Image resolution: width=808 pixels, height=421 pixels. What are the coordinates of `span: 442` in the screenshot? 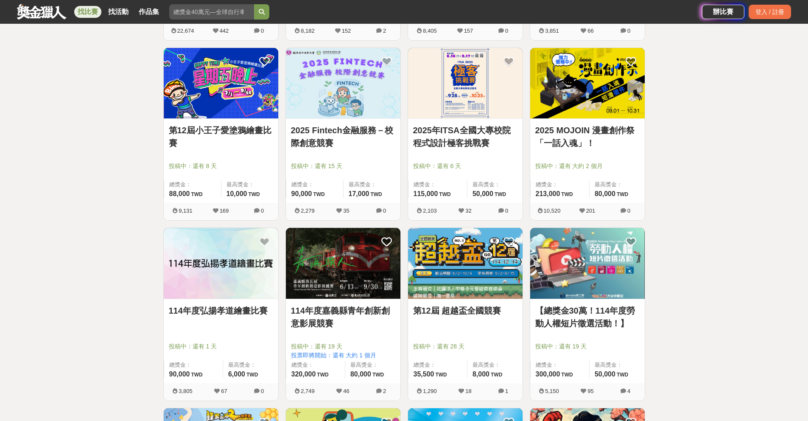 It's located at (224, 31).